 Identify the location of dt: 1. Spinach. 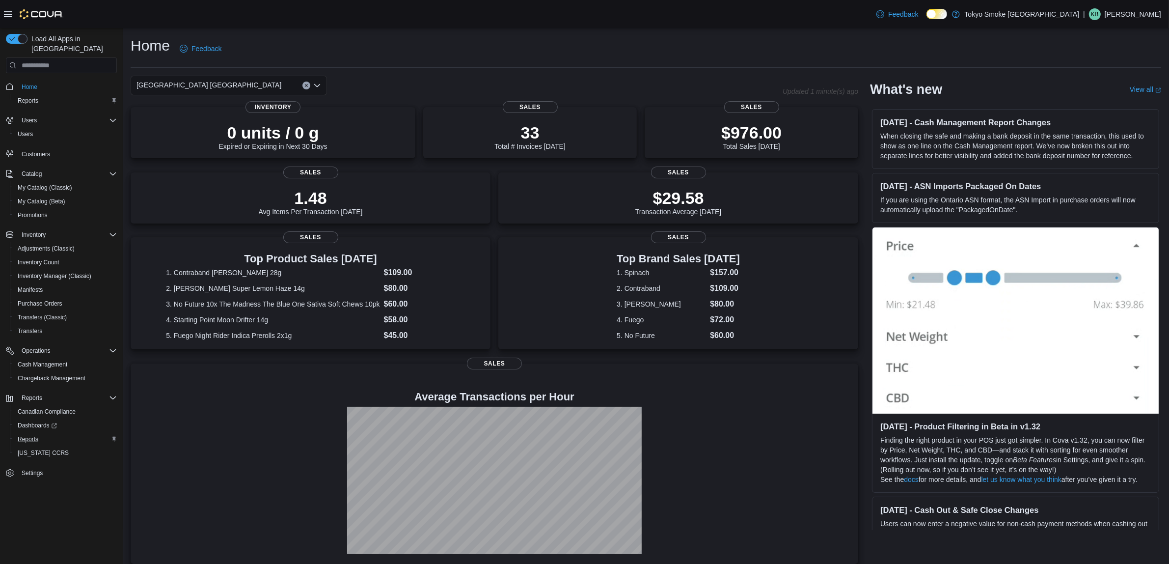
(661, 272).